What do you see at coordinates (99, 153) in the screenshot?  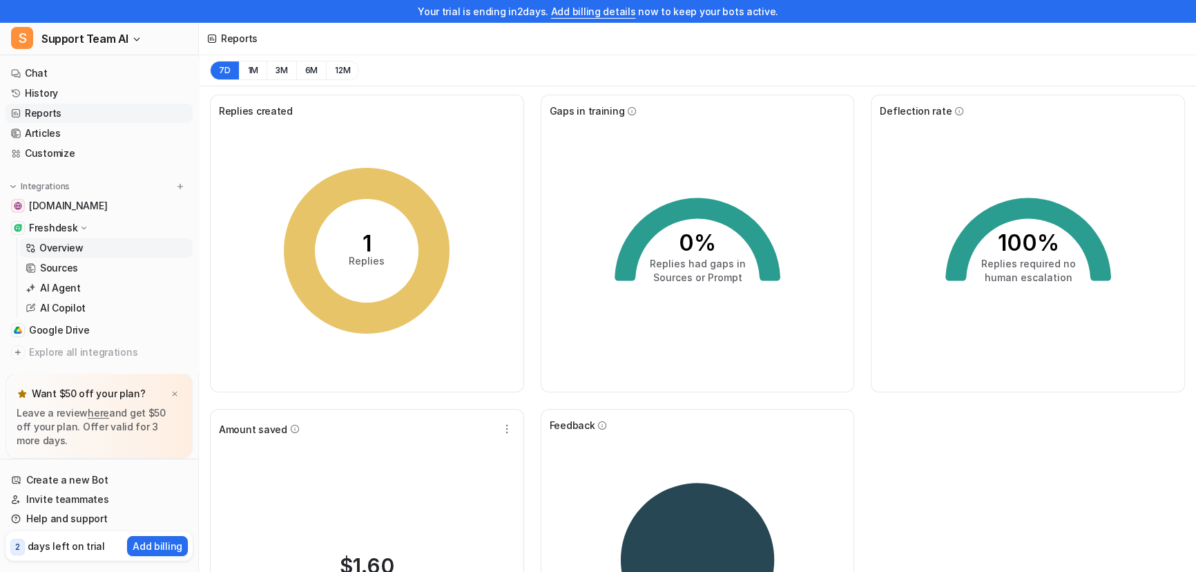 I see `a: Customize` at bounding box center [99, 153].